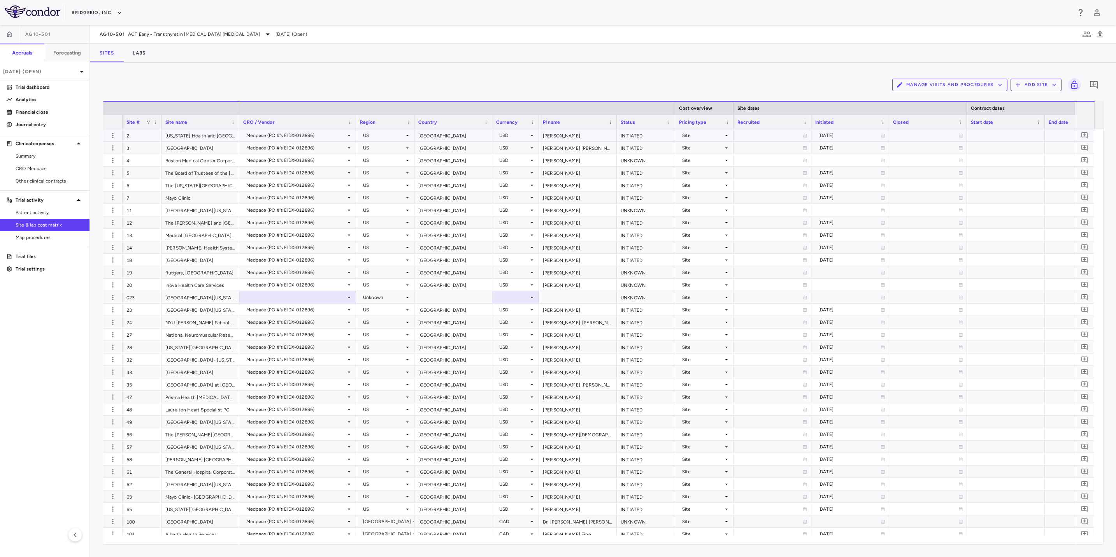 The height and width of the screenshot is (557, 1116). Describe the element at coordinates (176, 122) in the screenshot. I see `span: Site name` at that location.